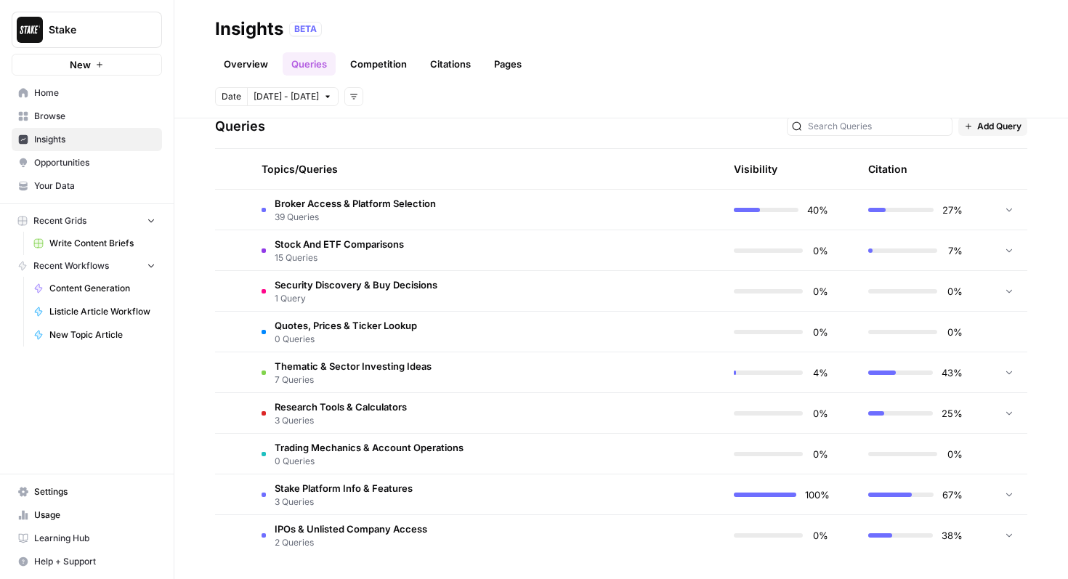 Image resolution: width=1068 pixels, height=579 pixels. I want to click on span: Security Discovery & Buy Decisions, so click(356, 285).